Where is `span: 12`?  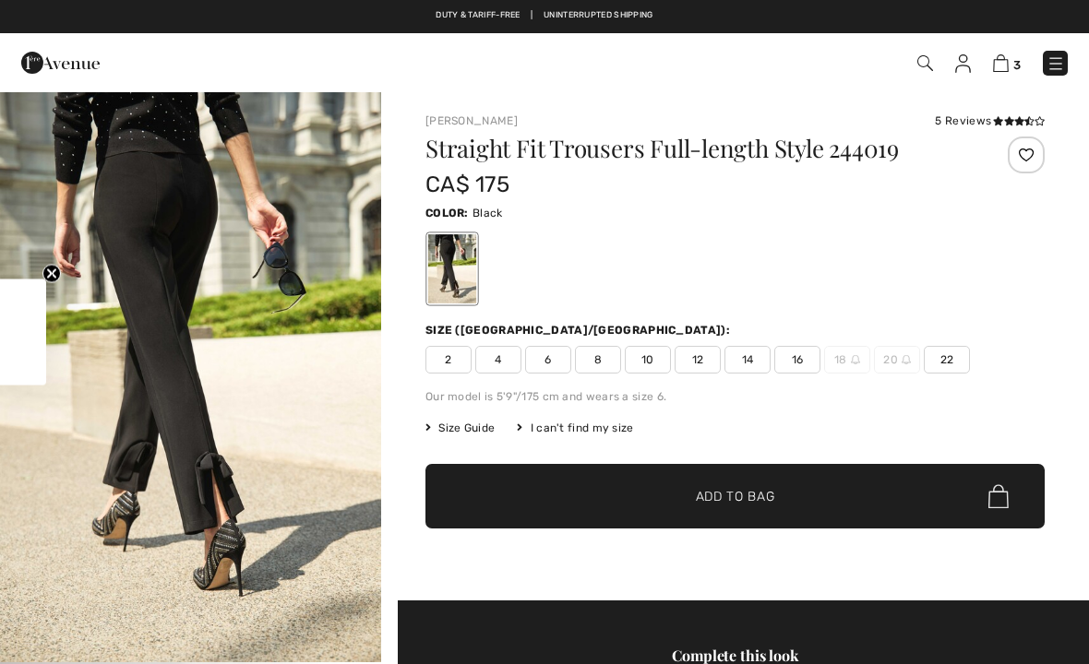 span: 12 is located at coordinates (697, 360).